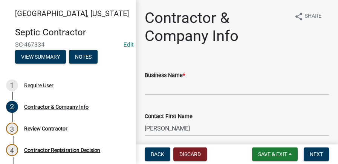 The image size is (338, 164). What do you see at coordinates (72, 32) in the screenshot?
I see `h4: Septic Contractor` at bounding box center [72, 32].